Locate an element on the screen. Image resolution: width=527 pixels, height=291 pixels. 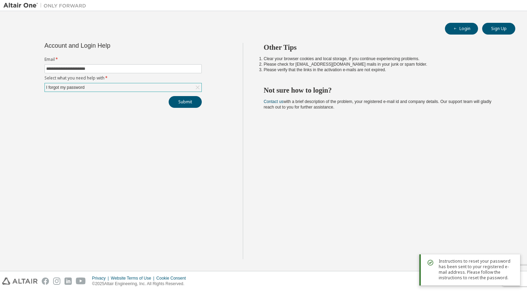
button: Login is located at coordinates (462, 29).